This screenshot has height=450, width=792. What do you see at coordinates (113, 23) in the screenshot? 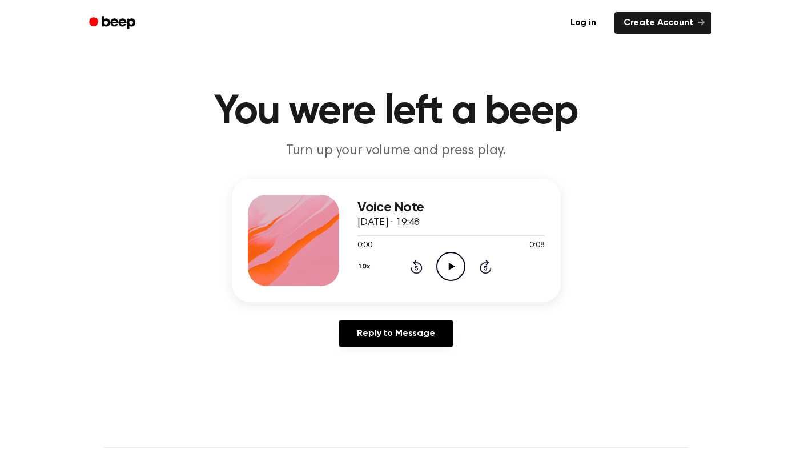
I see `a: Beep` at bounding box center [113, 23].